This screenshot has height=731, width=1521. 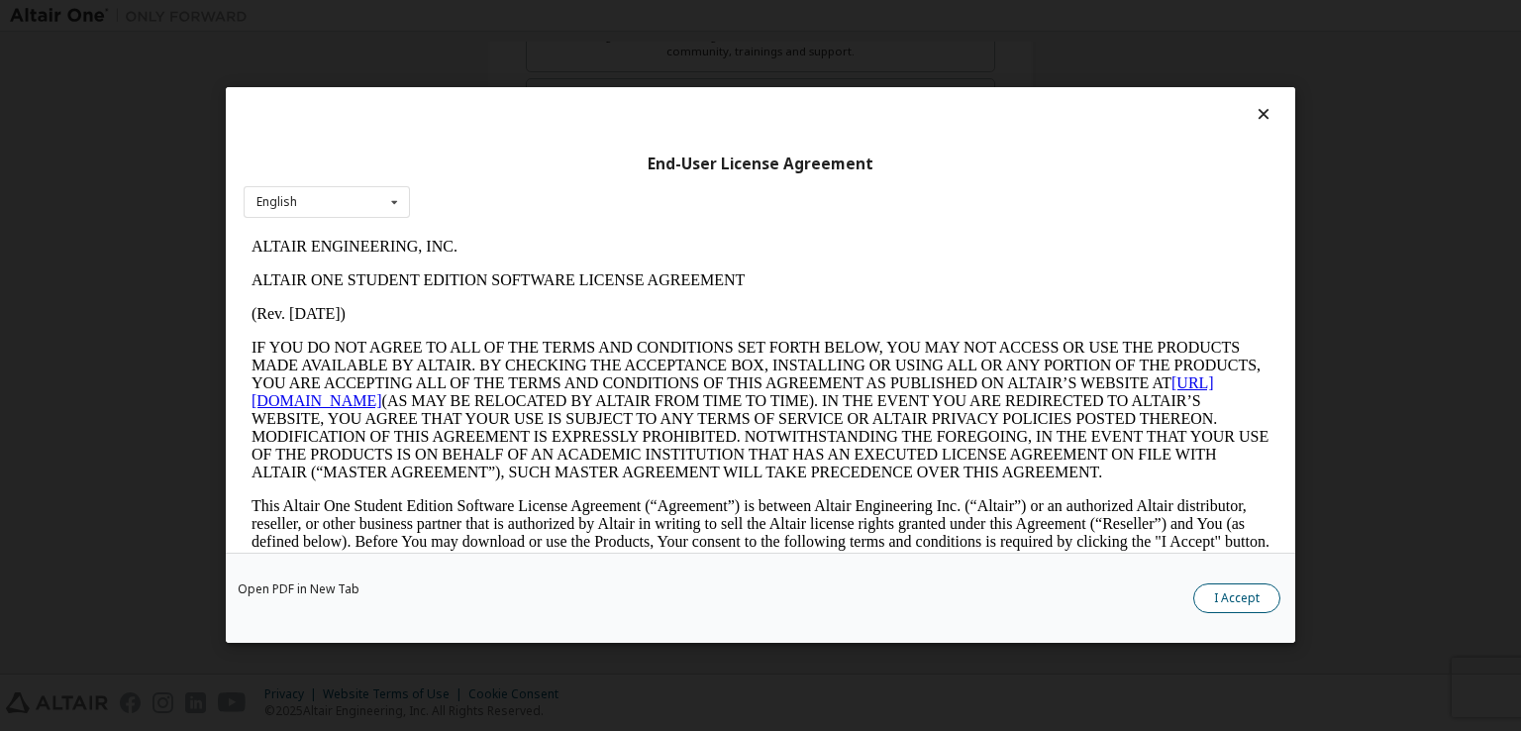 I want to click on p: IF YOU DO NOT AGREE TO ALL OF THE TERMS AND CONDITIONS SET FORTH BELOW, YOU MAY NOT ACCESS OR USE..., so click(x=517, y=180).